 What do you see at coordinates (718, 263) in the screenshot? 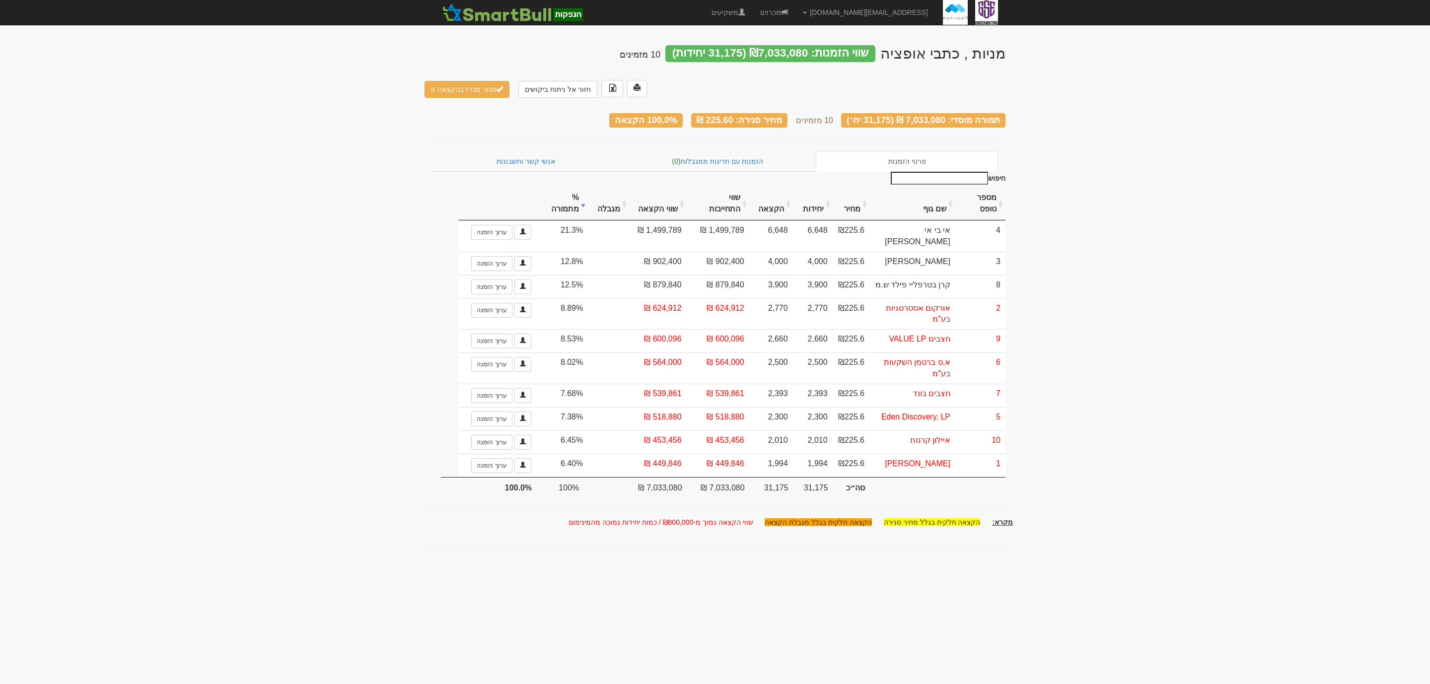
I see `td: 902,400 ₪` at bounding box center [718, 263].